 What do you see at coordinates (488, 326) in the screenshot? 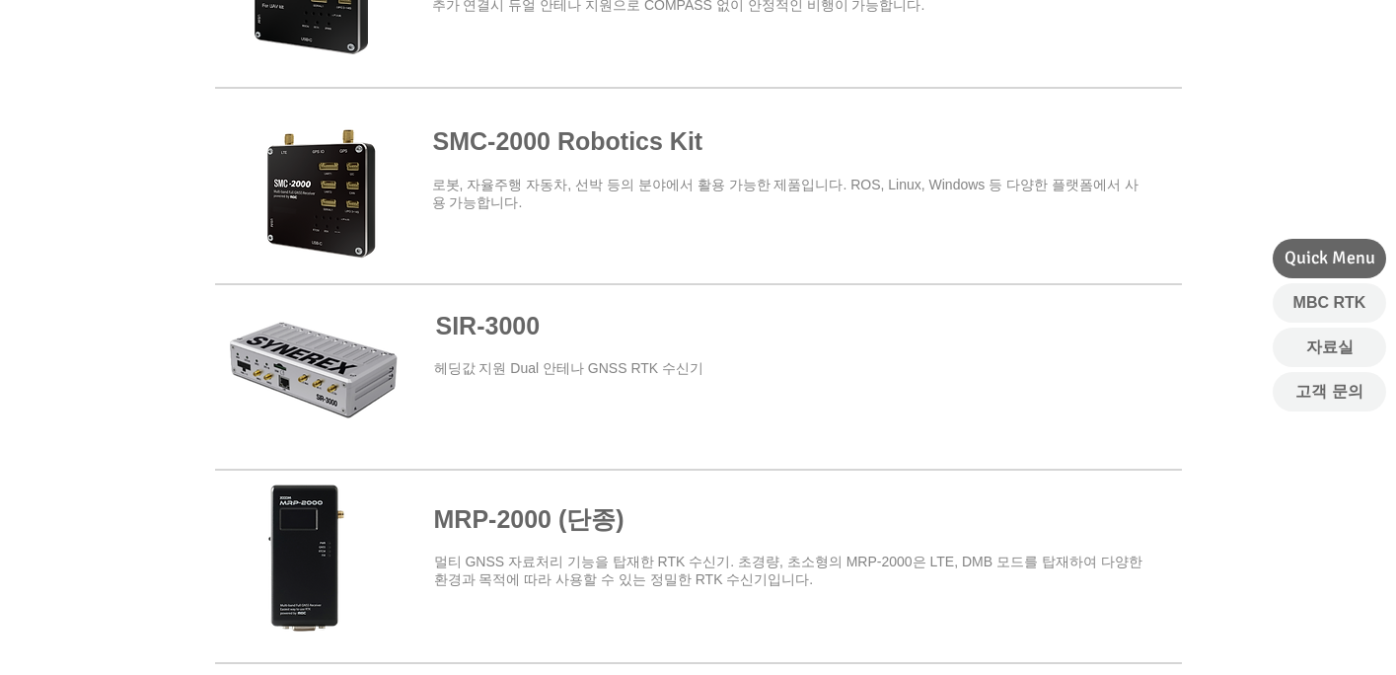
I see `span: SIR-3000` at bounding box center [488, 326].